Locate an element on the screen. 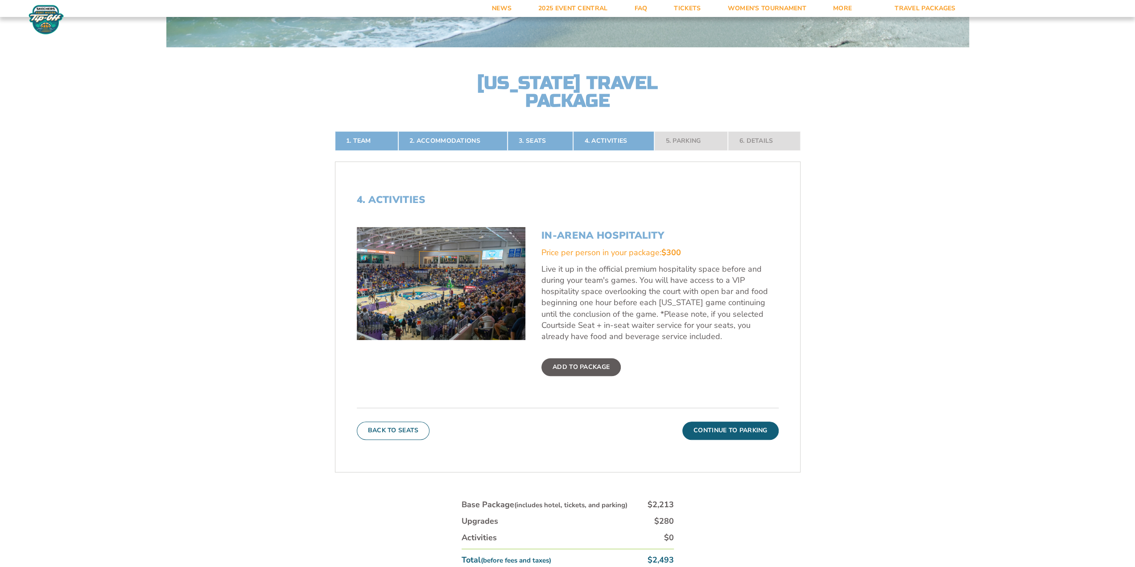 This screenshot has width=1135, height=567. span: $300 is located at coordinates (671, 252).